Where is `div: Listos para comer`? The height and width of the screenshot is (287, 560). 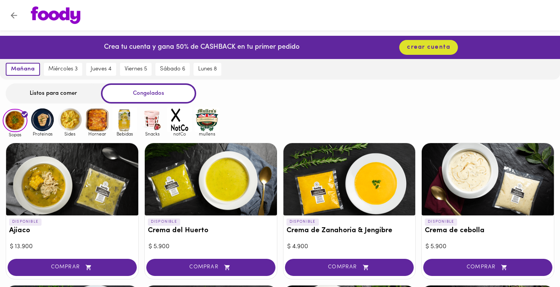 div: Listos para comer is located at coordinates (53, 93).